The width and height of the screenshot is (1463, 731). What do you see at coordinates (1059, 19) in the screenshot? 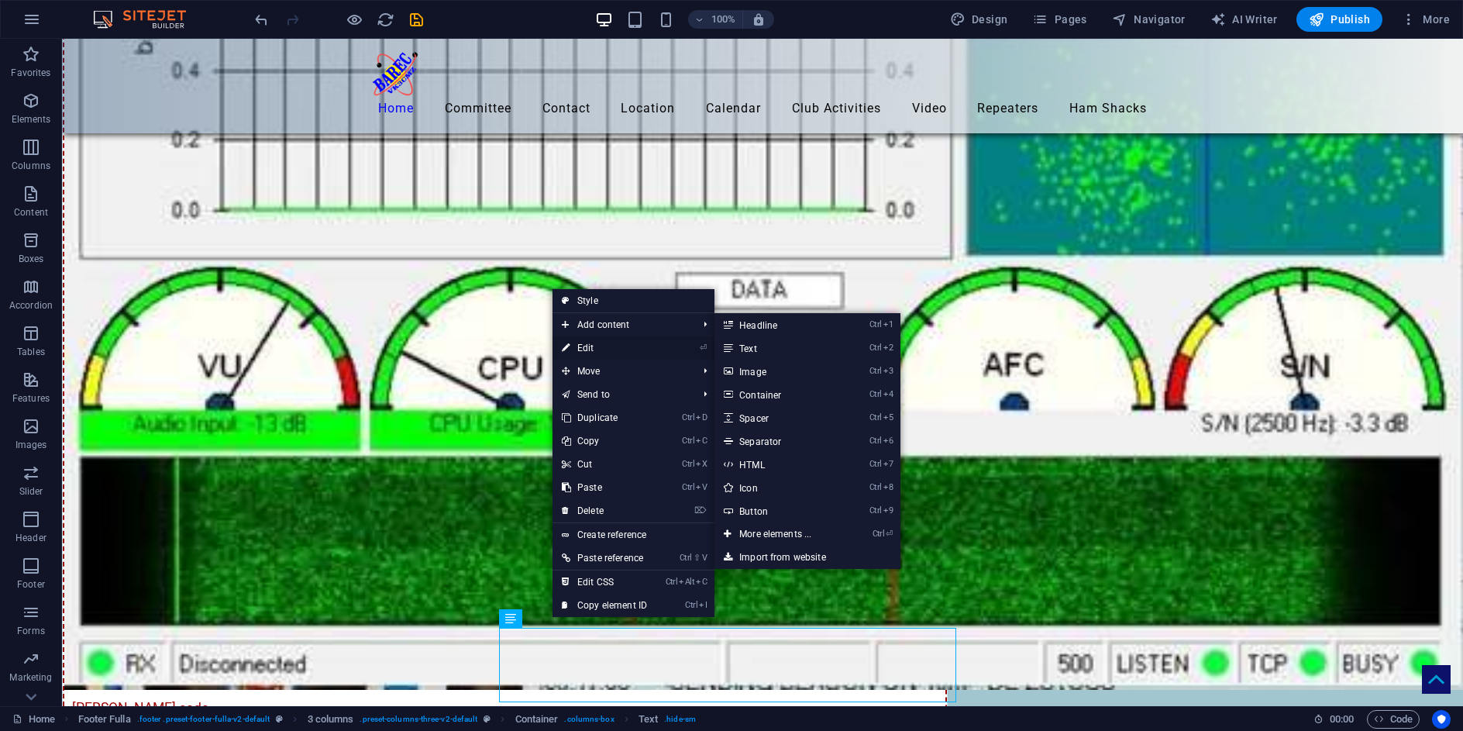
I see `span: Pages` at bounding box center [1059, 19].